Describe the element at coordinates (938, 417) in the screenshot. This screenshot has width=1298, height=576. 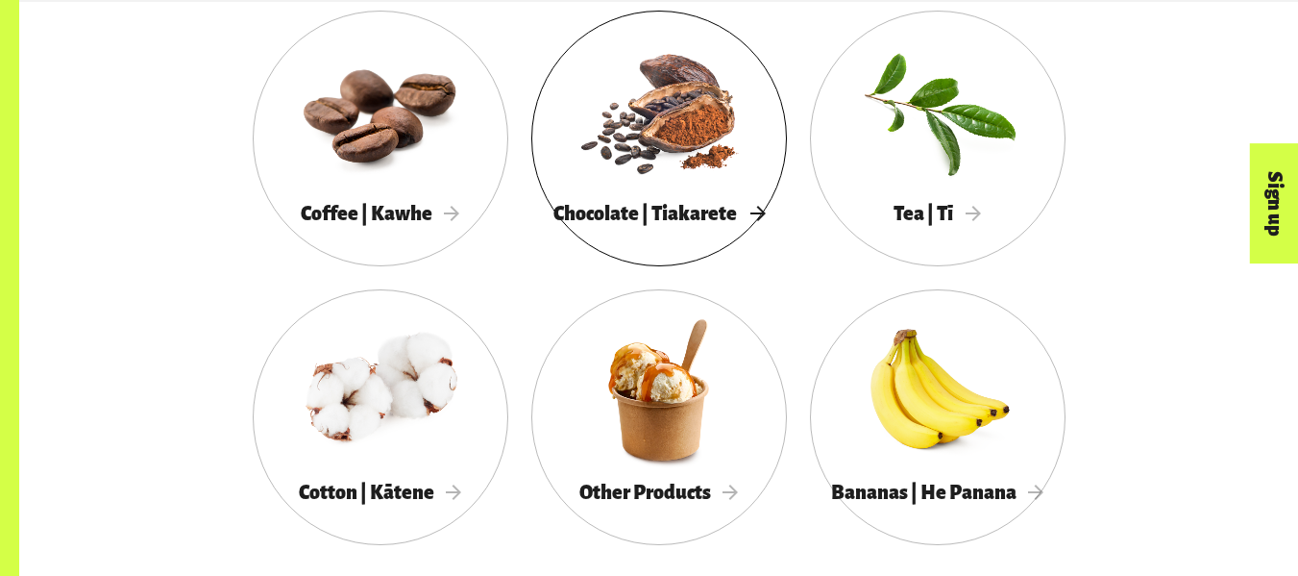
I see `a: Bananas | He Panana` at that location.